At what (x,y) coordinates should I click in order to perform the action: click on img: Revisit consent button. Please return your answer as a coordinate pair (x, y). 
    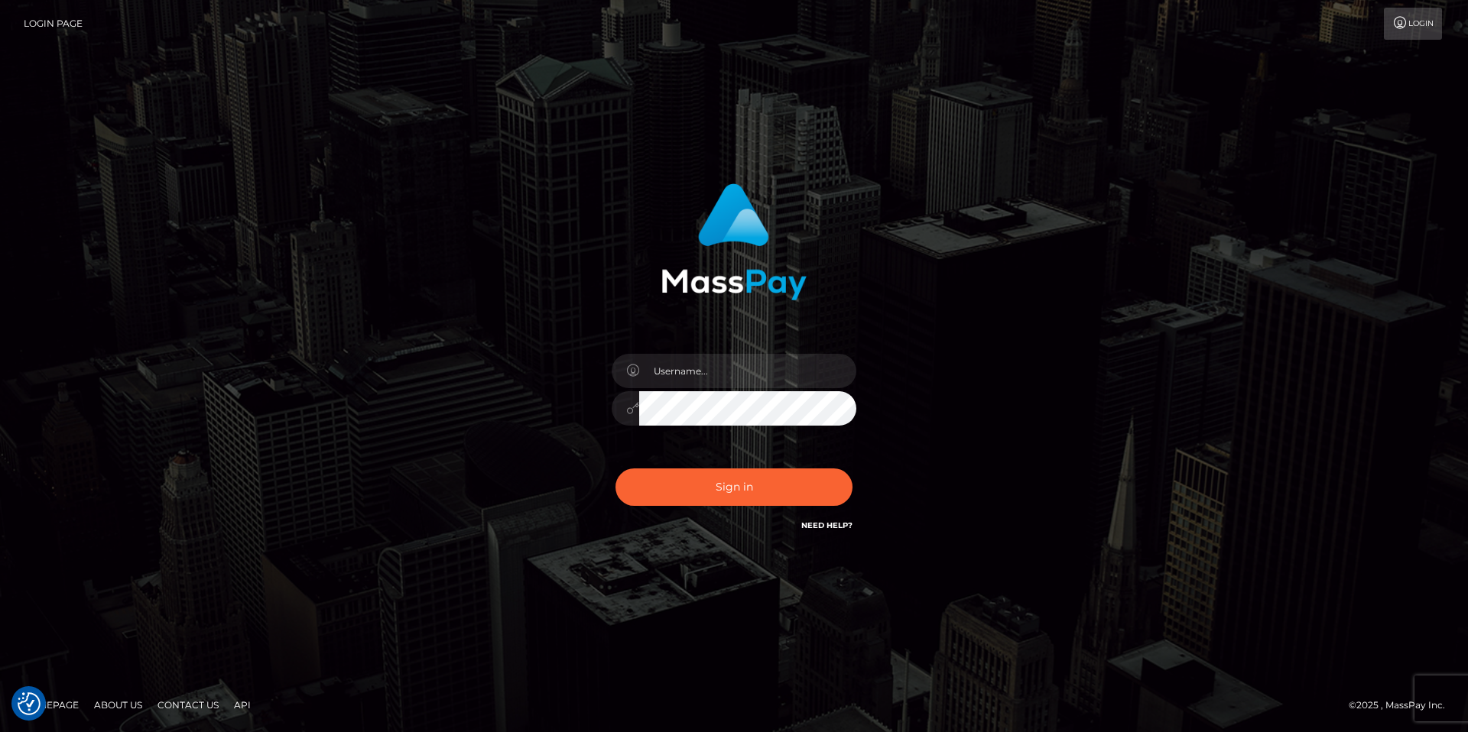
    Looking at the image, I should click on (29, 704).